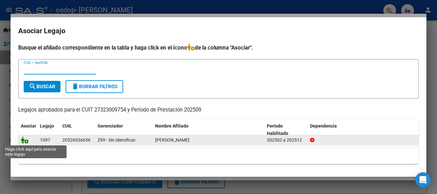 The image size is (437, 194). What do you see at coordinates (363, 130) in the screenshot?
I see `datatable-header-cell: Dependencia` at bounding box center [363, 130].